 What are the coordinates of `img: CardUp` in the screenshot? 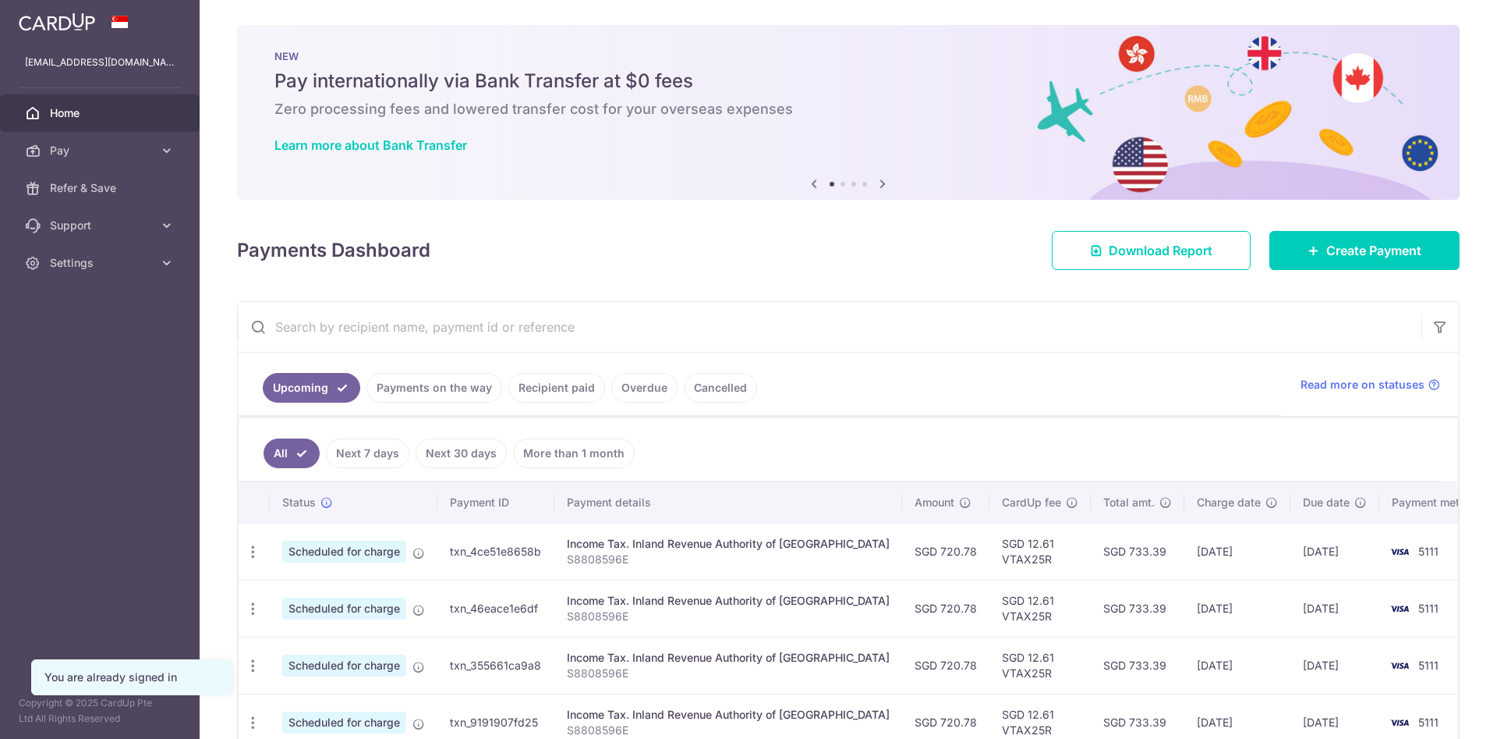 It's located at (57, 22).